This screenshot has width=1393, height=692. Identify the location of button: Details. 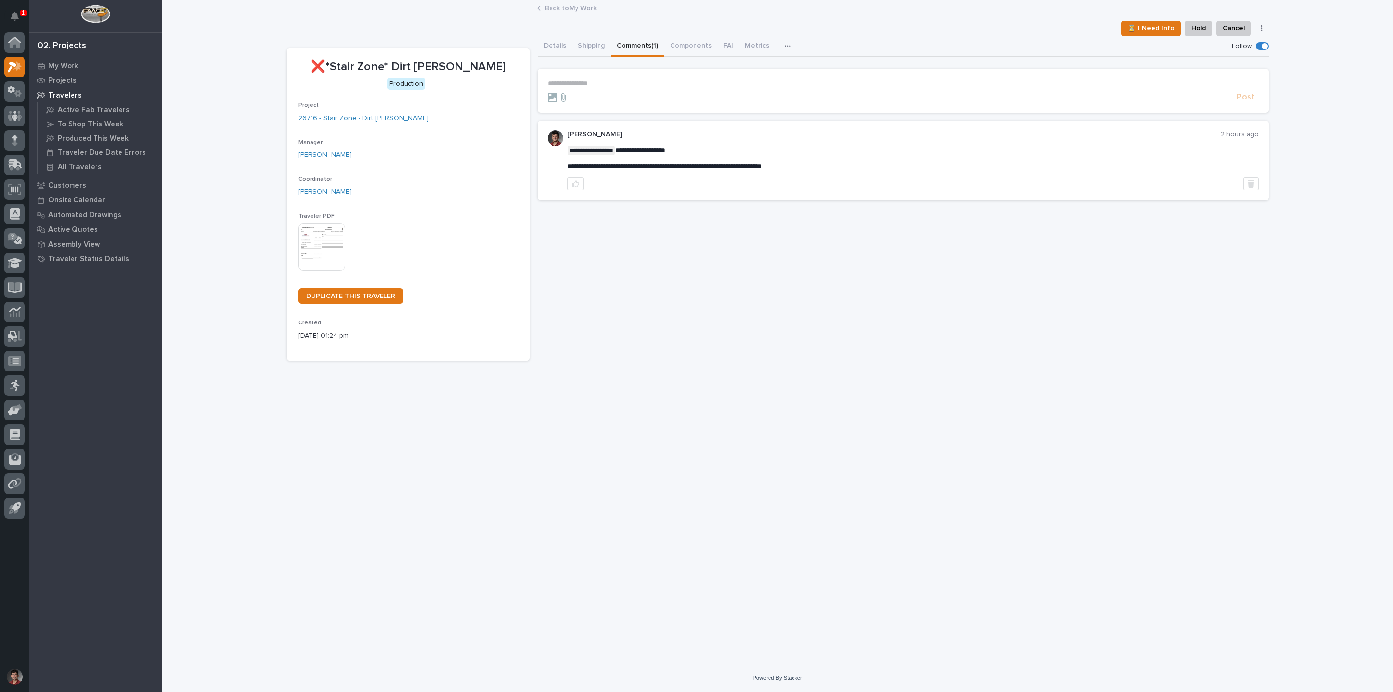
(555, 47).